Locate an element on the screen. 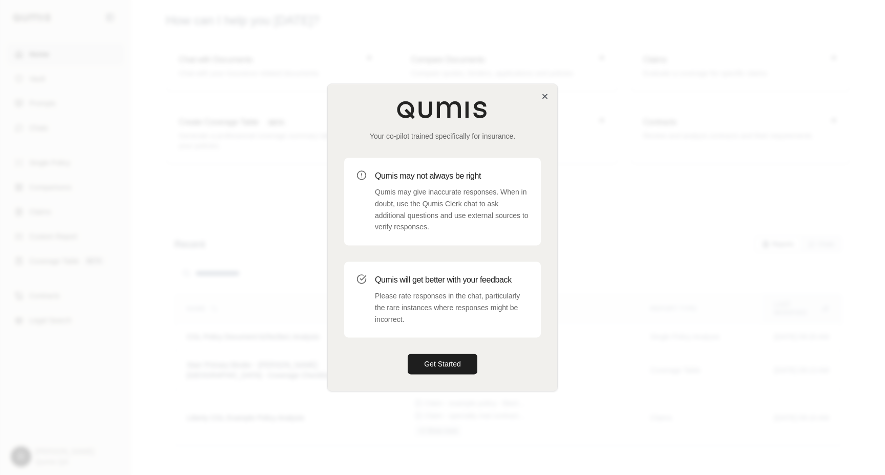  button: Get Started is located at coordinates (443, 365).